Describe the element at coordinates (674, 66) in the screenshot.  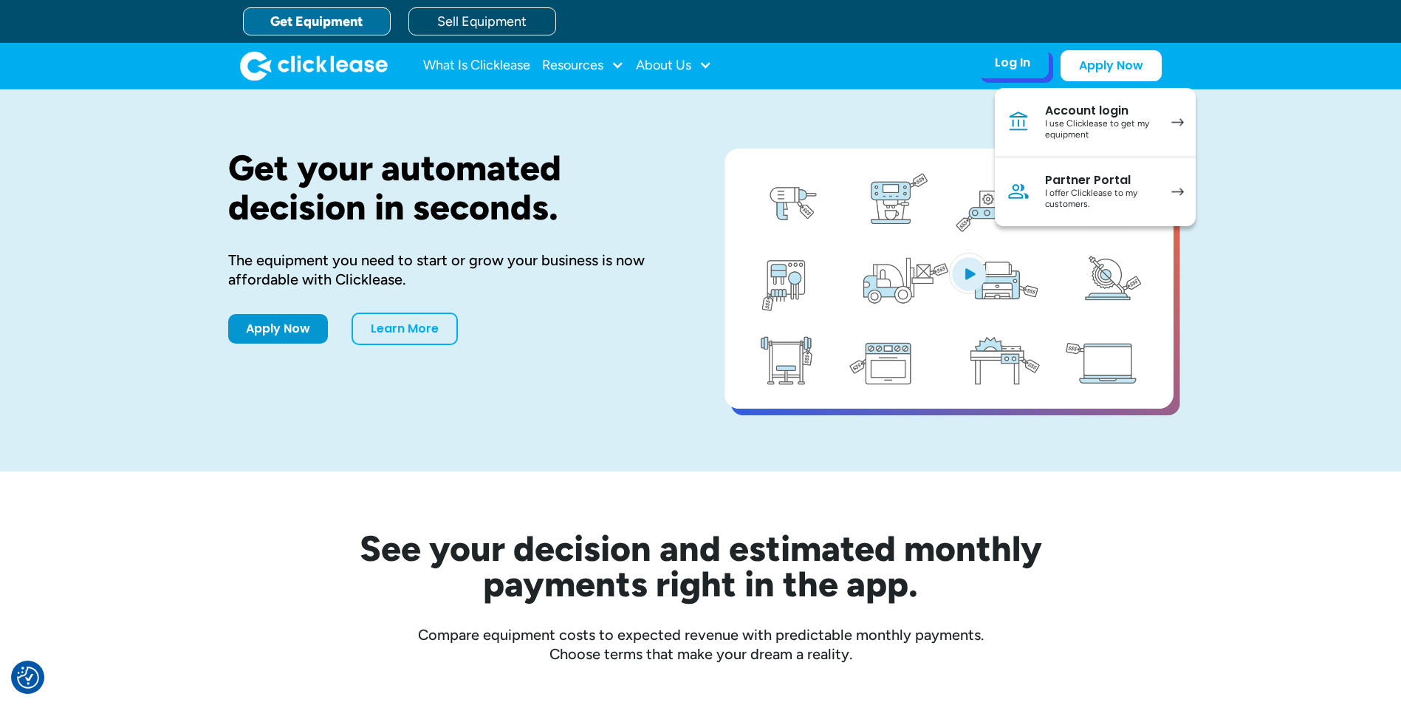
I see `div: About Us` at that location.